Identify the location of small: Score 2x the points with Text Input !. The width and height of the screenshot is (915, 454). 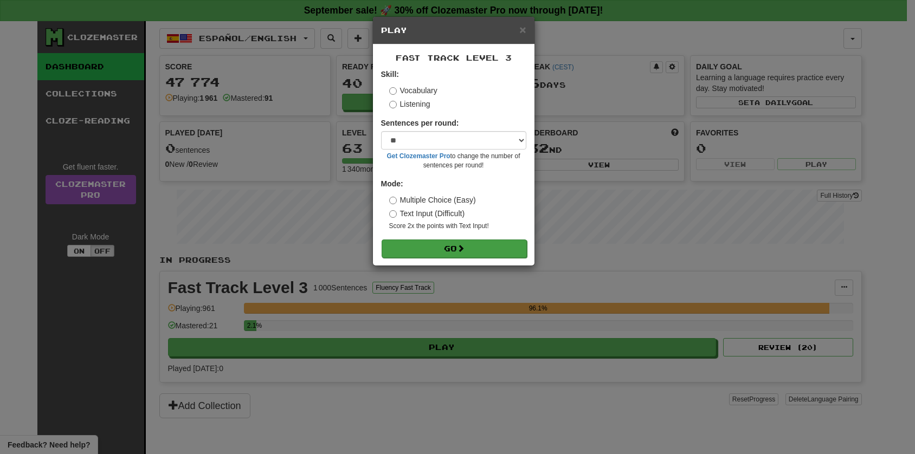
(457, 226).